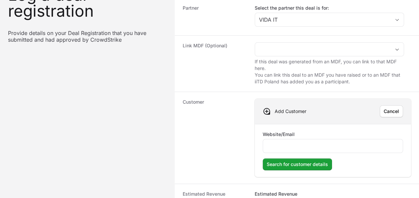 The image size is (419, 198). Describe the element at coordinates (329, 8) in the screenshot. I see `label: Select the partner this deal is for:` at that location.